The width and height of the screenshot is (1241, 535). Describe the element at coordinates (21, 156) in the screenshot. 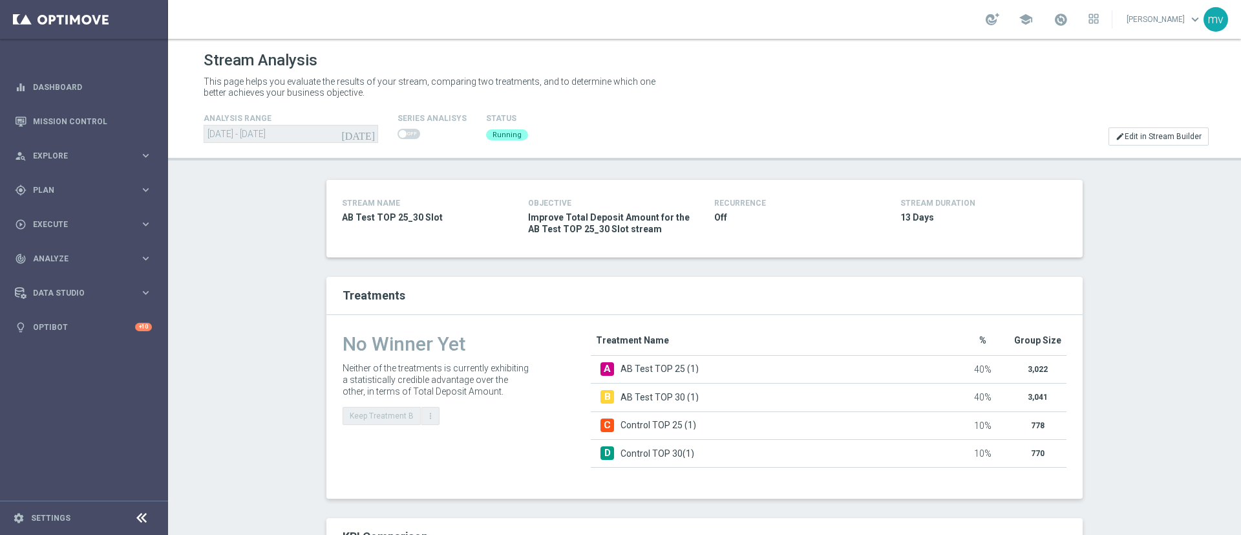

I see `i: person_search` at that location.